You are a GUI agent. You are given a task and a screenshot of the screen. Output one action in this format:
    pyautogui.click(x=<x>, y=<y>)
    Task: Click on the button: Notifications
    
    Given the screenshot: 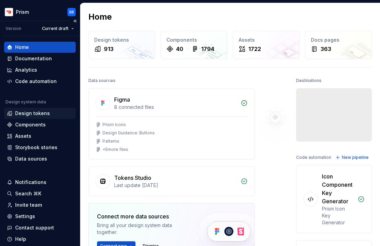 What is the action you would take?
    pyautogui.click(x=40, y=182)
    